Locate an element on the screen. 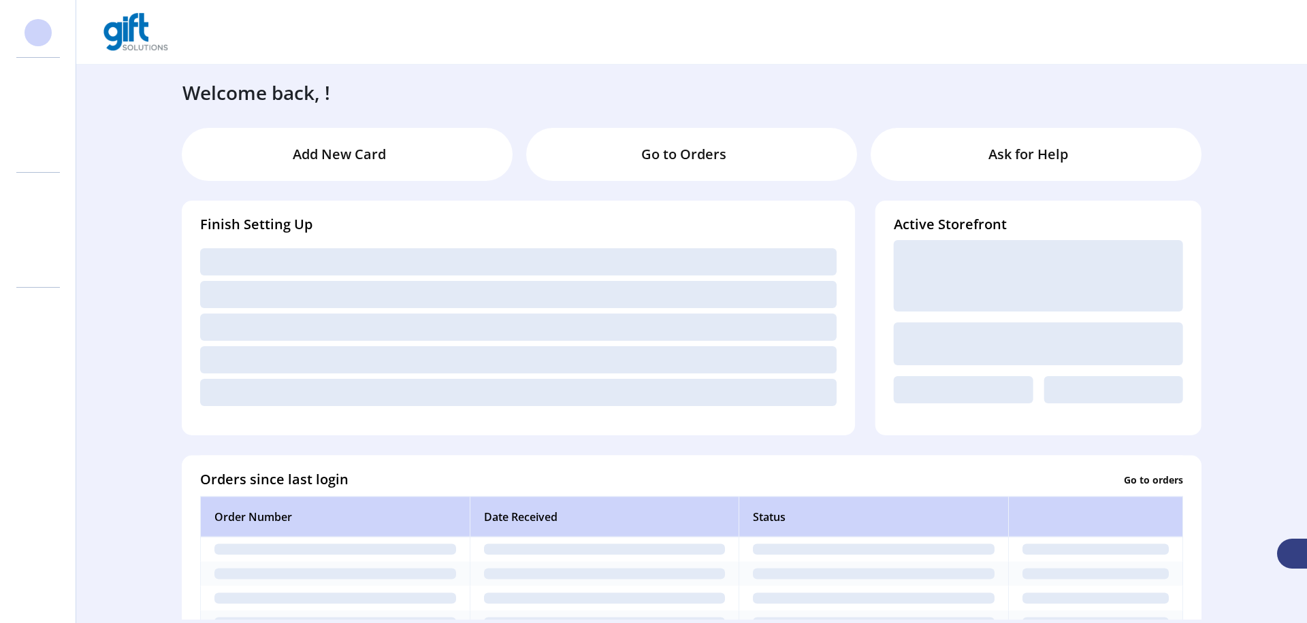 The image size is (1307, 623). th: Status is located at coordinates (873, 517).